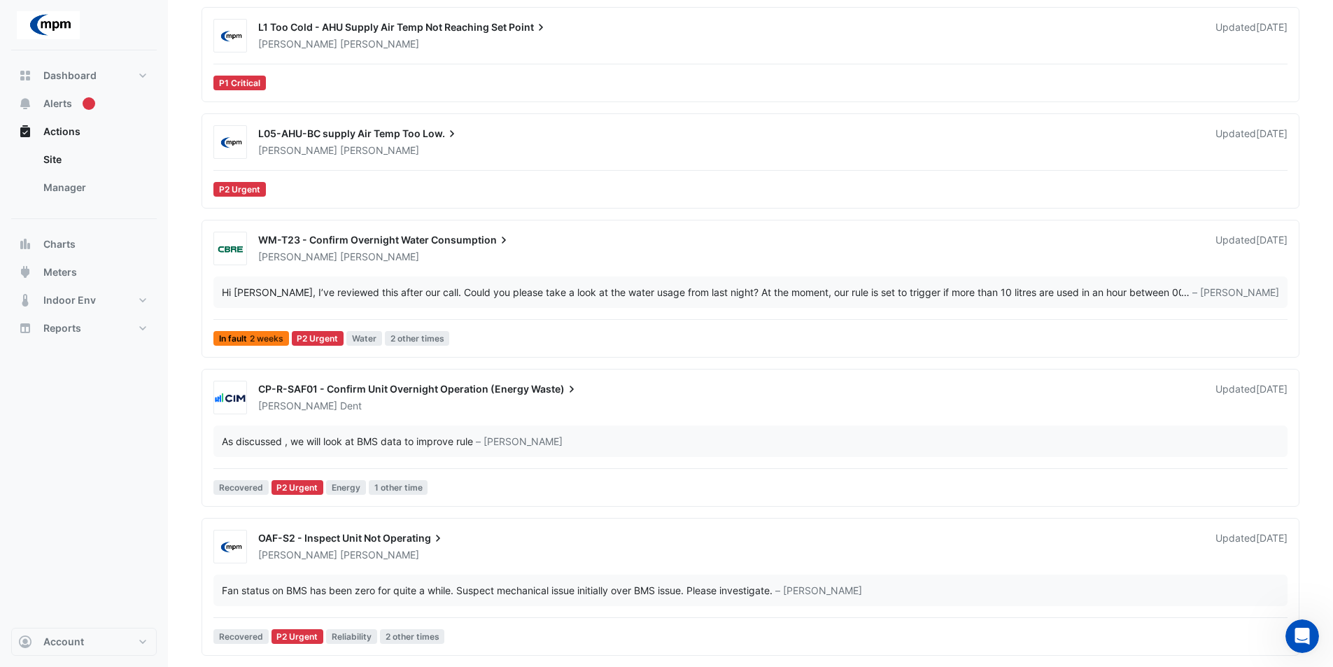  I want to click on span: Energy, so click(346, 487).